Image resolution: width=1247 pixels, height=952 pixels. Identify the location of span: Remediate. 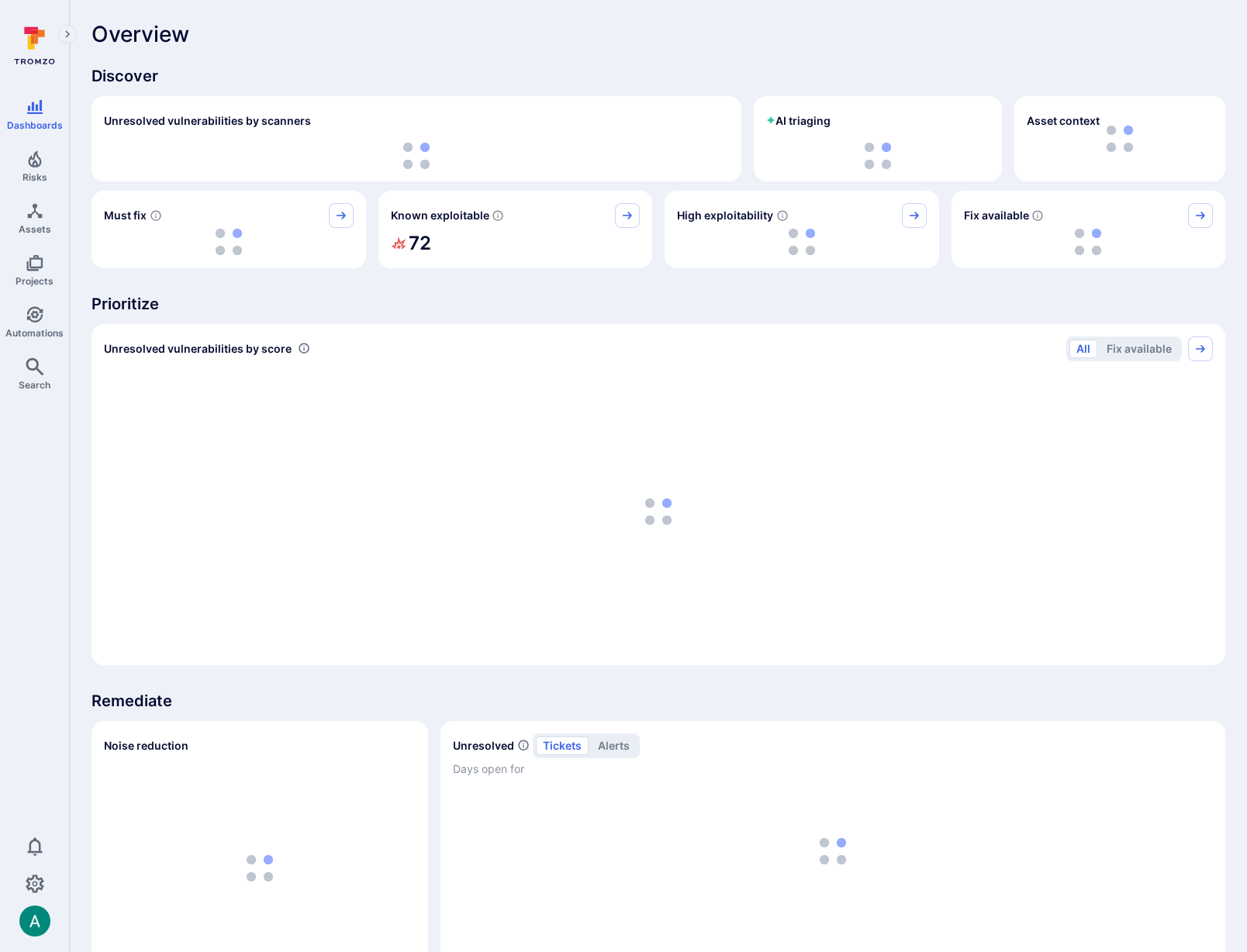
(658, 701).